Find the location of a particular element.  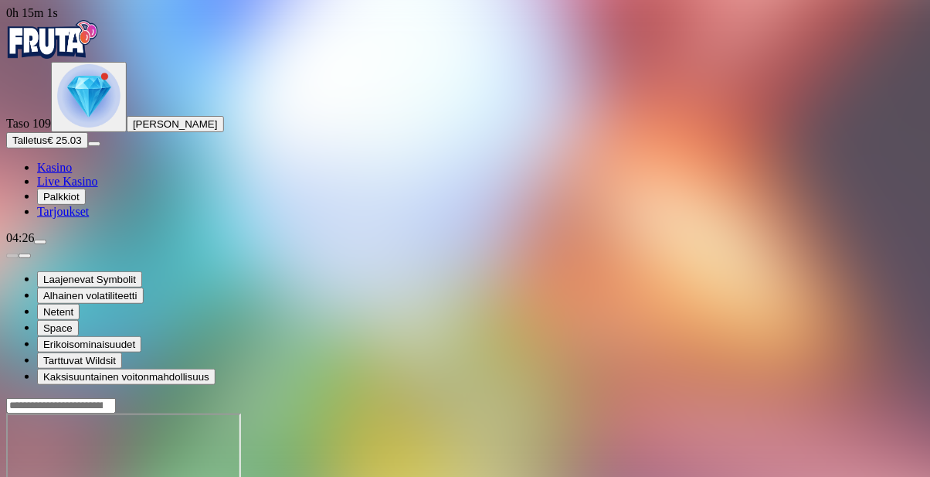

span: Taso 109 is located at coordinates (29, 123).